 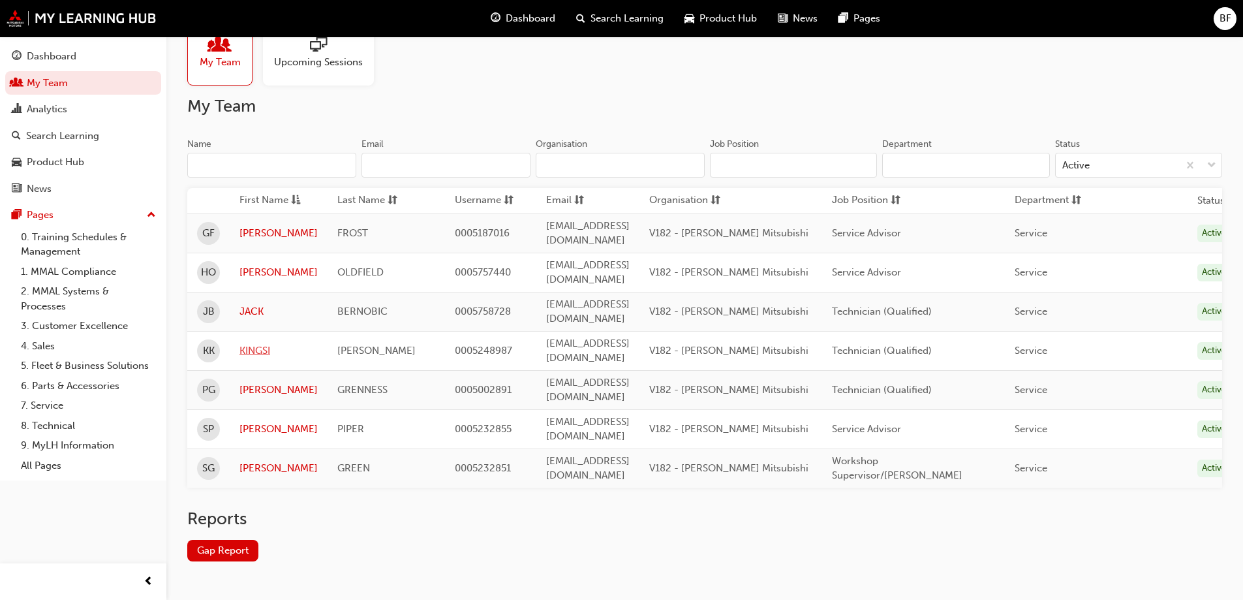 What do you see at coordinates (483, 350) in the screenshot?
I see `span: 0005248987` at bounding box center [483, 350].